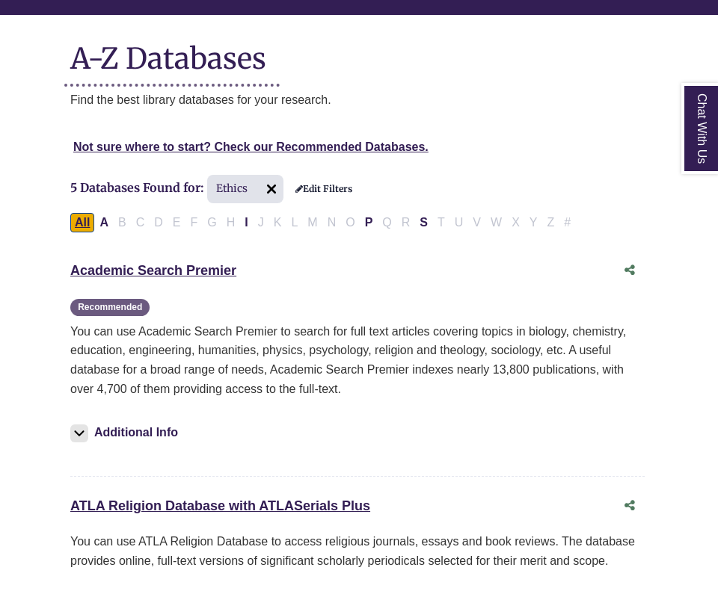 This screenshot has height=594, width=718. Describe the element at coordinates (153, 271) in the screenshot. I see `a: Academic Search Premier` at that location.